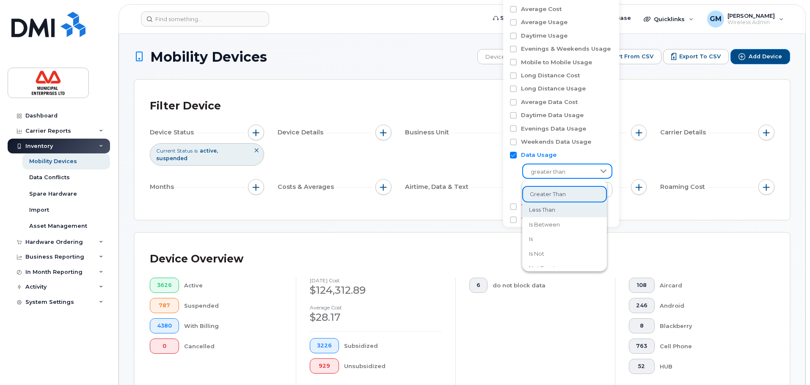 The width and height of the screenshot is (810, 385). Describe the element at coordinates (172, 158) in the screenshot. I see `span: suspended` at that location.